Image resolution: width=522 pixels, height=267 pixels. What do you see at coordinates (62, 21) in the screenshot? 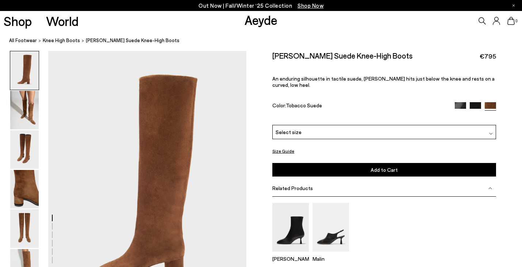
I see `a: World` at bounding box center [62, 21].